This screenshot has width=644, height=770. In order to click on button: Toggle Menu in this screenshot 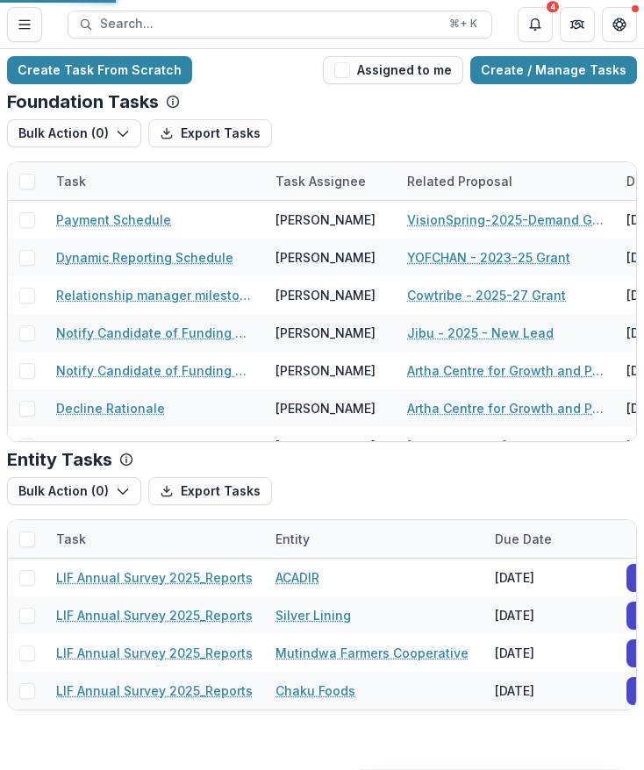, I will do `click(25, 25)`.